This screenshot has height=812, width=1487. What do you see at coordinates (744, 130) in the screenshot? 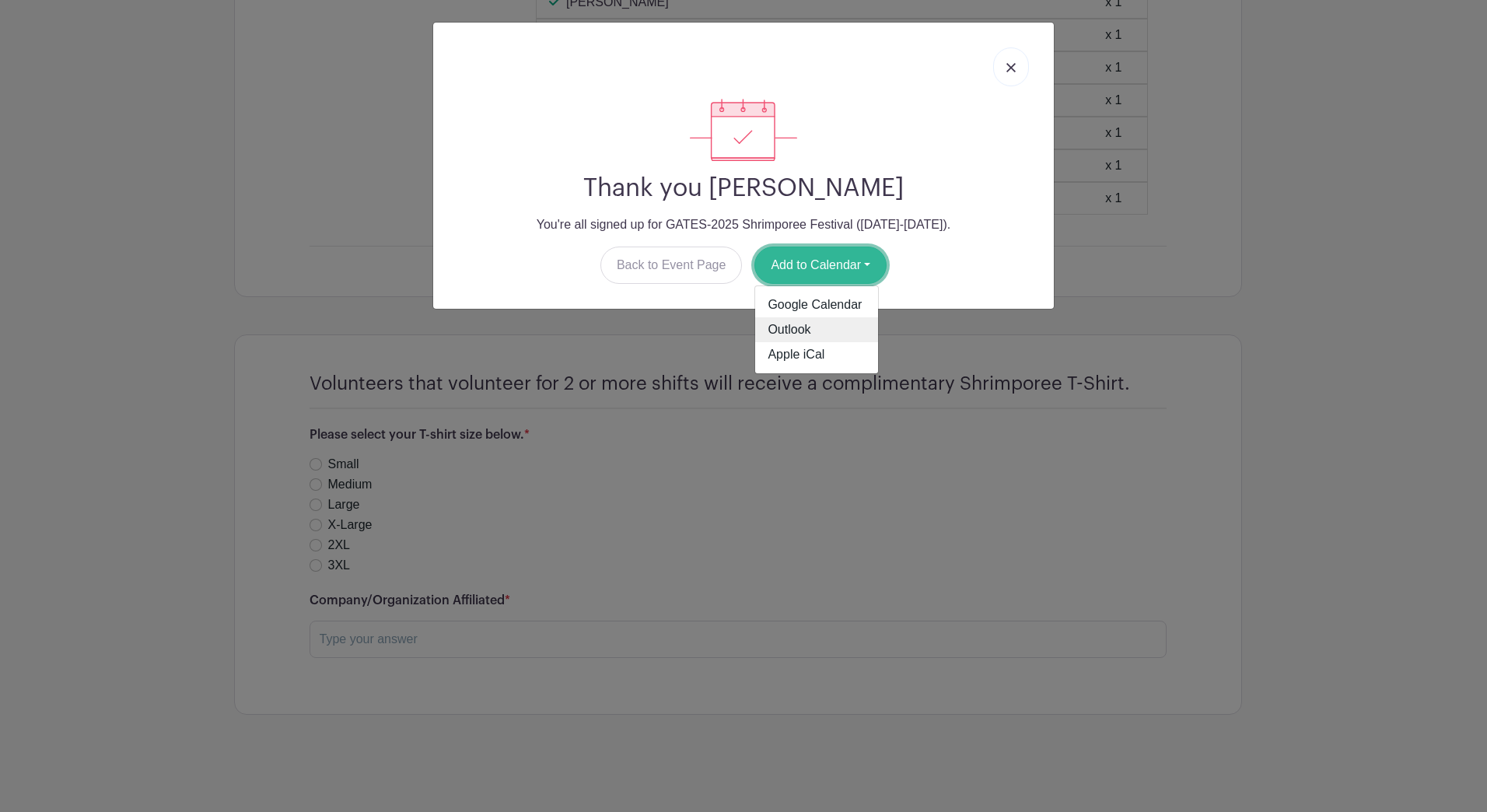
I see `img: signup_complete-c468d5dda3e2740ee63a24cb0ba0d3ce5d8a4ecd24259e683200fb1569d990c8.svg` at bounding box center [744, 130].